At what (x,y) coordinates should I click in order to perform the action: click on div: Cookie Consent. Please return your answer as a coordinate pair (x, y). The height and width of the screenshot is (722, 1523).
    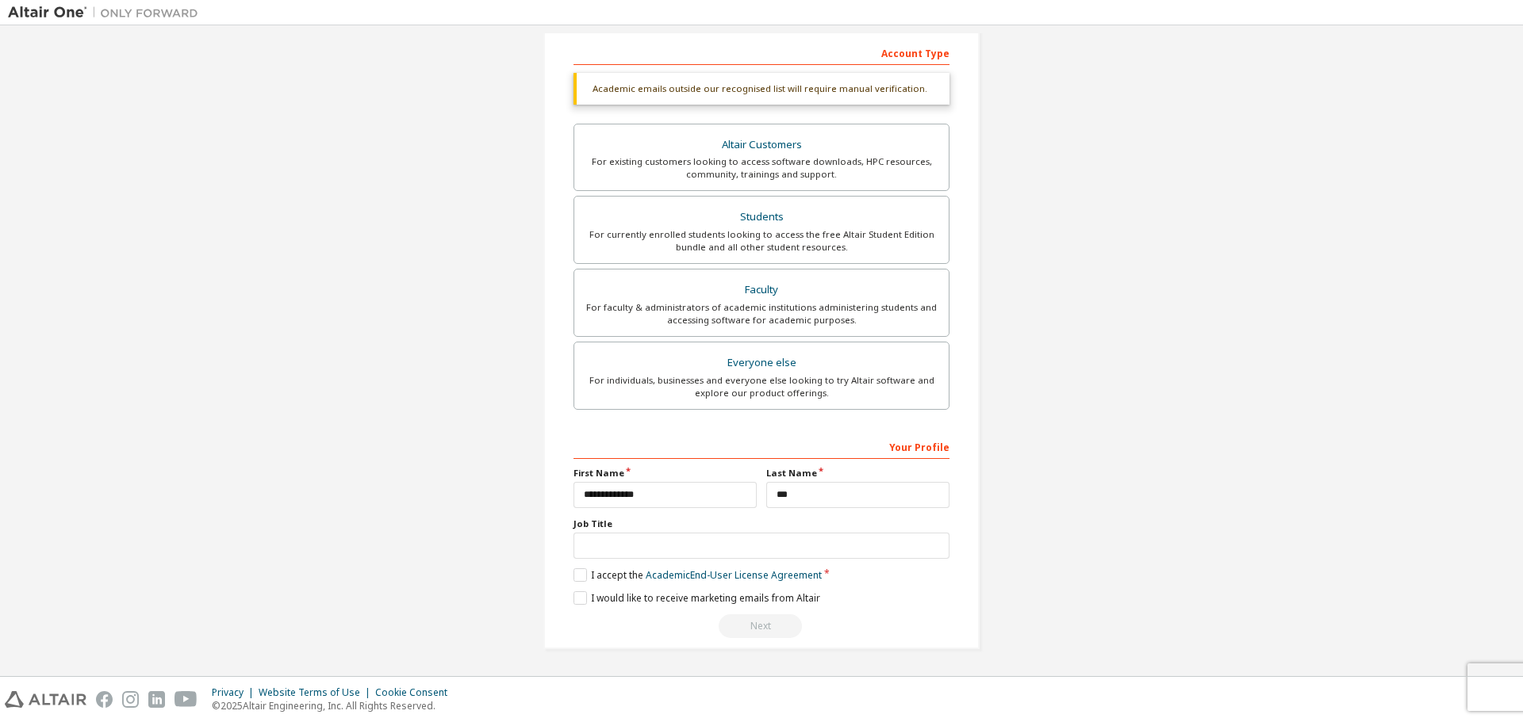
    Looking at the image, I should click on (416, 693).